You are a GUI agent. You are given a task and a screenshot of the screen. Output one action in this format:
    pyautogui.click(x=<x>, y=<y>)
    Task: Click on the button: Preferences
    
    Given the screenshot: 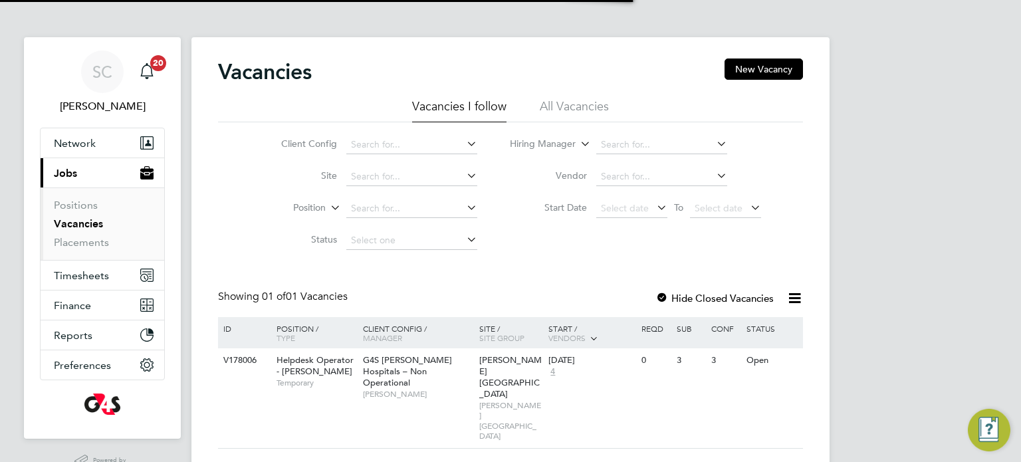 What is the action you would take?
    pyautogui.click(x=102, y=365)
    